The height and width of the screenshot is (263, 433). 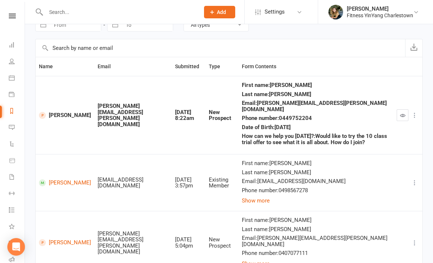 What do you see at coordinates (316, 253) in the screenshot?
I see `div: Phone number : 0407077111` at bounding box center [316, 253].